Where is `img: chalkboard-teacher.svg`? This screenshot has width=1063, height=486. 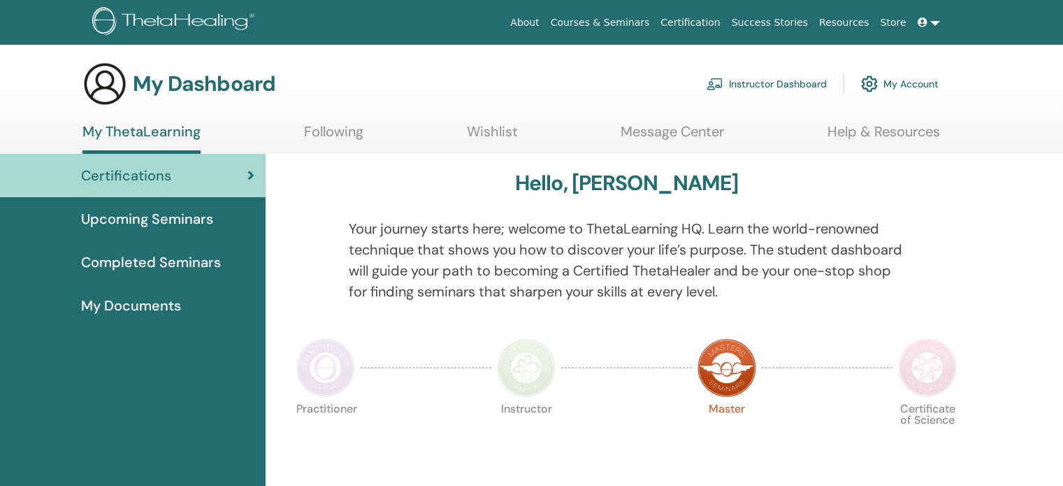
img: chalkboard-teacher.svg is located at coordinates (715, 84).